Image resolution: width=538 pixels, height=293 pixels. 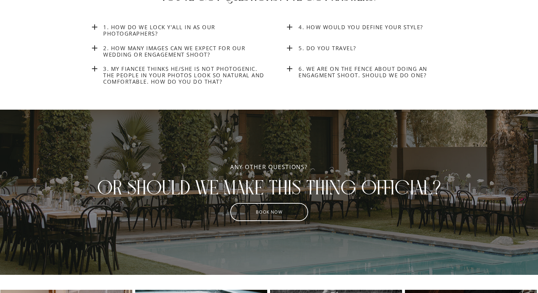 I want to click on a: 4. How would you define your style?, so click(x=381, y=27).